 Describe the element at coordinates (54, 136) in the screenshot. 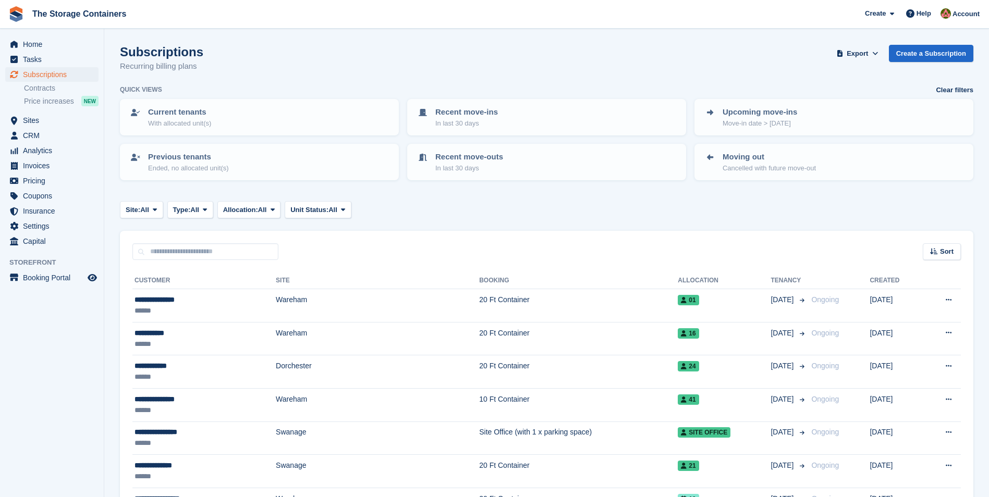

I see `span: CRM` at that location.